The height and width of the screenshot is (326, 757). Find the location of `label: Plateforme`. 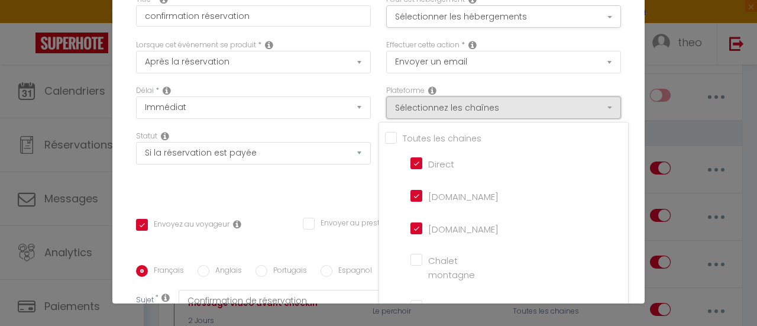

label: Plateforme is located at coordinates (405, 91).